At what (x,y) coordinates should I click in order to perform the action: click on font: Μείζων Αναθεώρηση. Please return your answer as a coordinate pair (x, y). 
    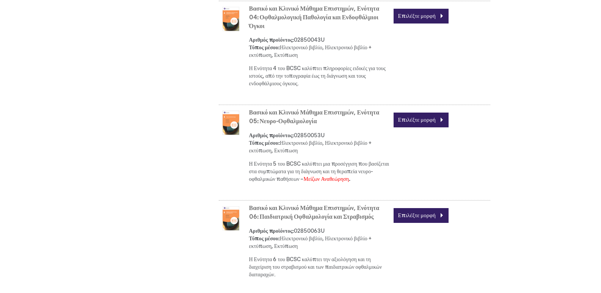
    Looking at the image, I should click on (327, 179).